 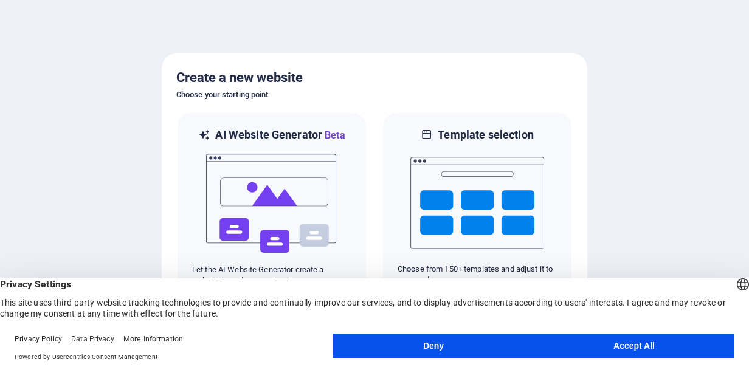 I want to click on img: ai, so click(x=272, y=204).